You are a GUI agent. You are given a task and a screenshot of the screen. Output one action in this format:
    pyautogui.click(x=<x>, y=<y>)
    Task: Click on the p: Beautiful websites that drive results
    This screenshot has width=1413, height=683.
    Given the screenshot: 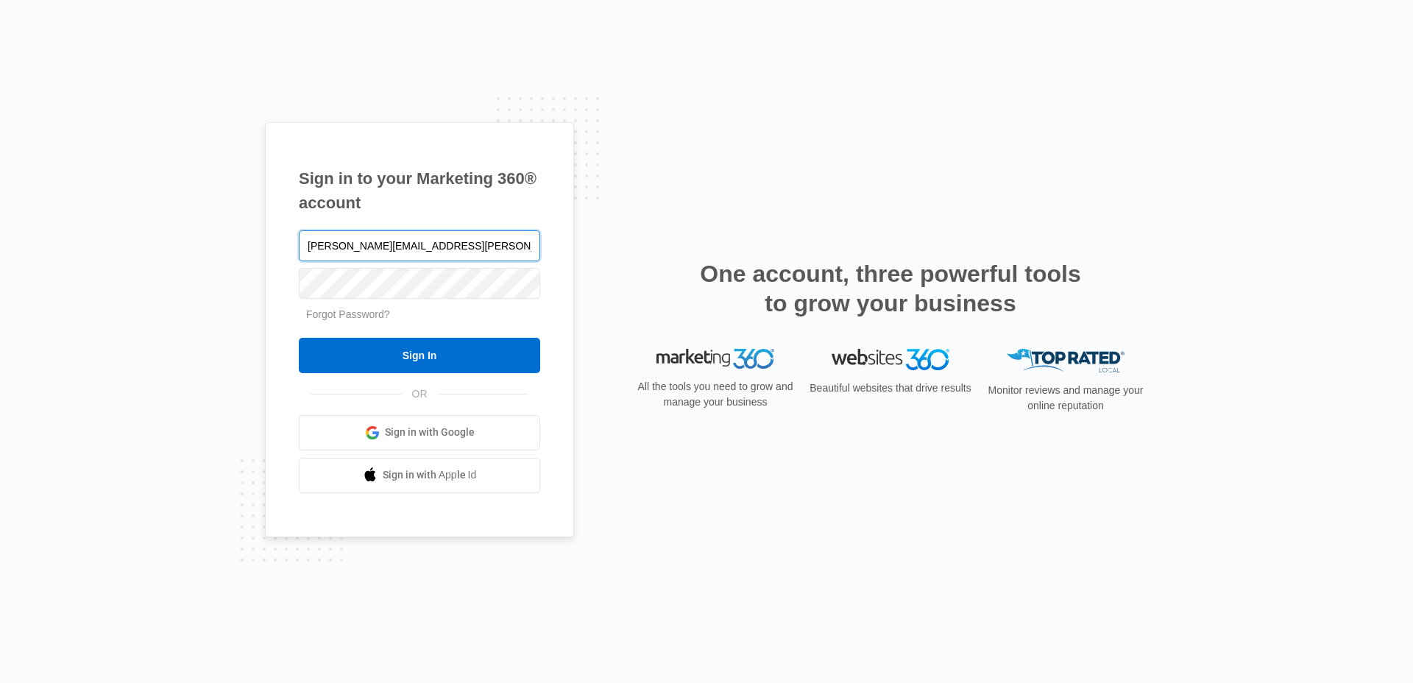 What is the action you would take?
    pyautogui.click(x=890, y=388)
    